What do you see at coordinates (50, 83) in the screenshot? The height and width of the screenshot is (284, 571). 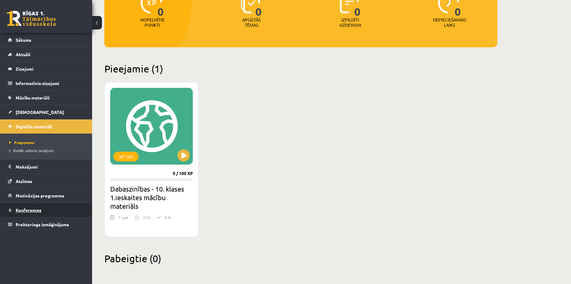 I see `legend: Informatīvie ziņojumi` at bounding box center [50, 83].